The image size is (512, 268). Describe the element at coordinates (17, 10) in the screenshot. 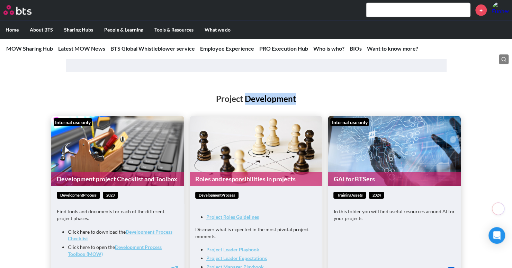

I see `img: BTS Logo` at that location.